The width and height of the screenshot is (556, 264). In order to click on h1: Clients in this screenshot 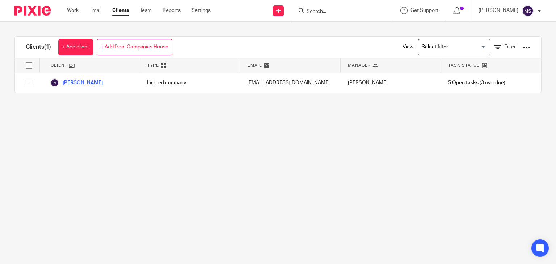, I will do `click(38, 47)`.